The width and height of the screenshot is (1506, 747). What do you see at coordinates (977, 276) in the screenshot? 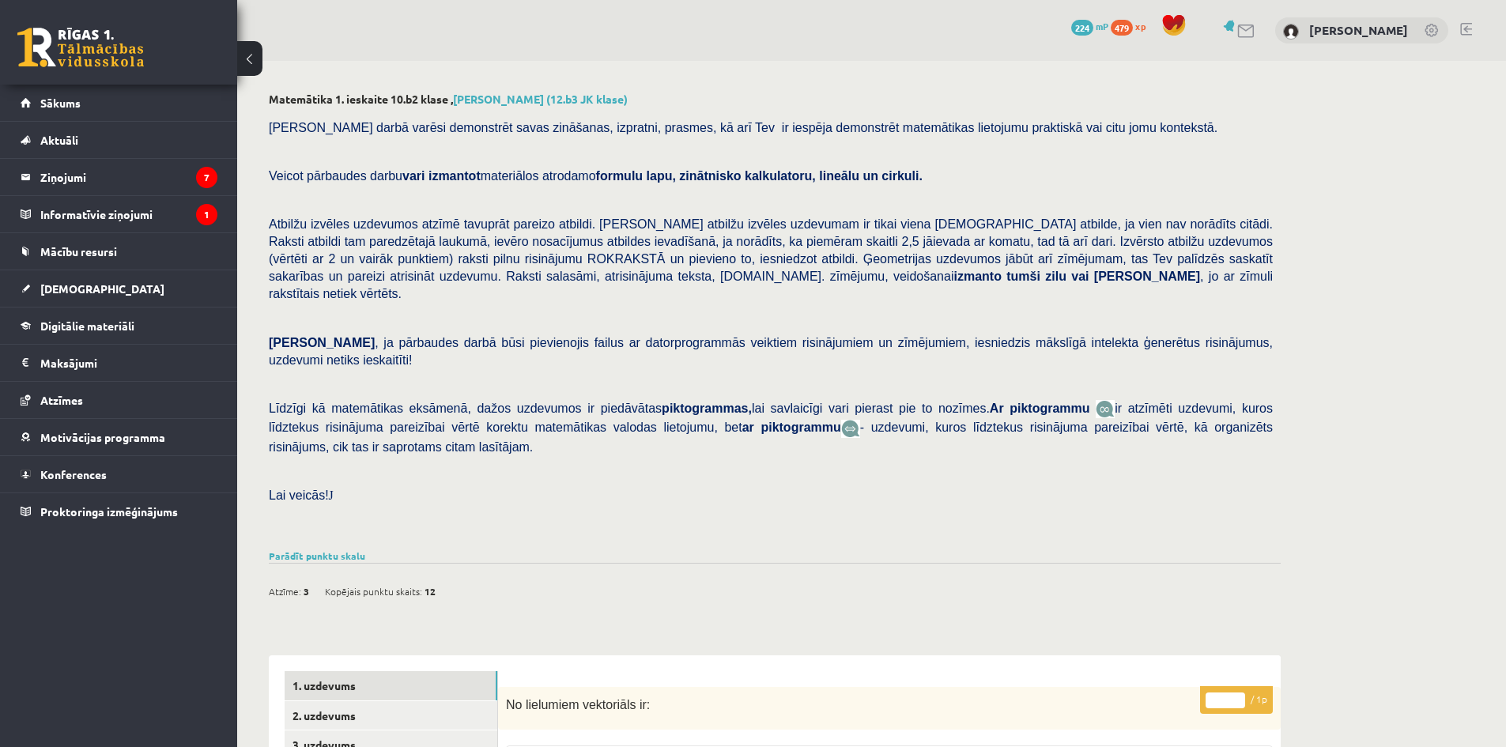
I see `b: izmanto` at bounding box center [977, 276].